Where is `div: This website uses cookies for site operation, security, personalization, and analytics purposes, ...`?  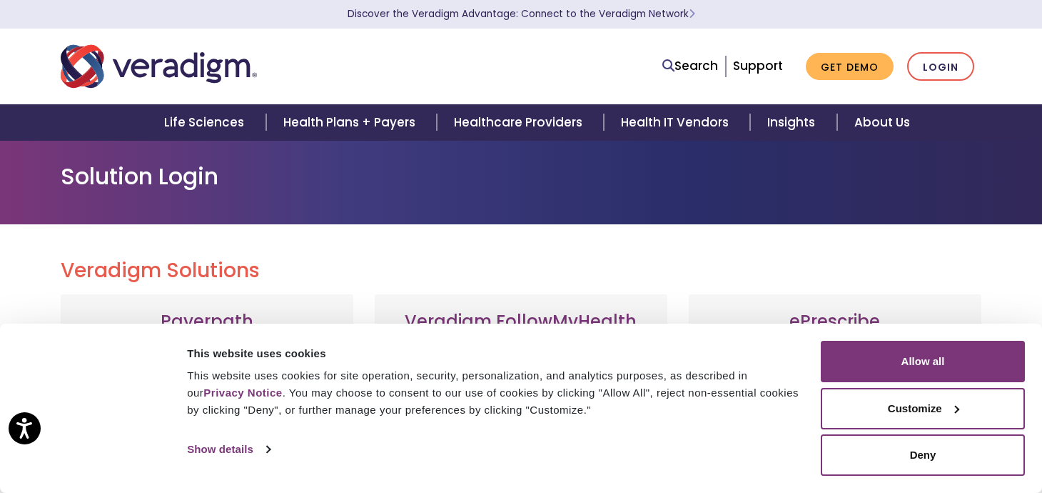 div: This website uses cookies for site operation, security, personalization, and analytics purposes, ... is located at coordinates (495, 393).